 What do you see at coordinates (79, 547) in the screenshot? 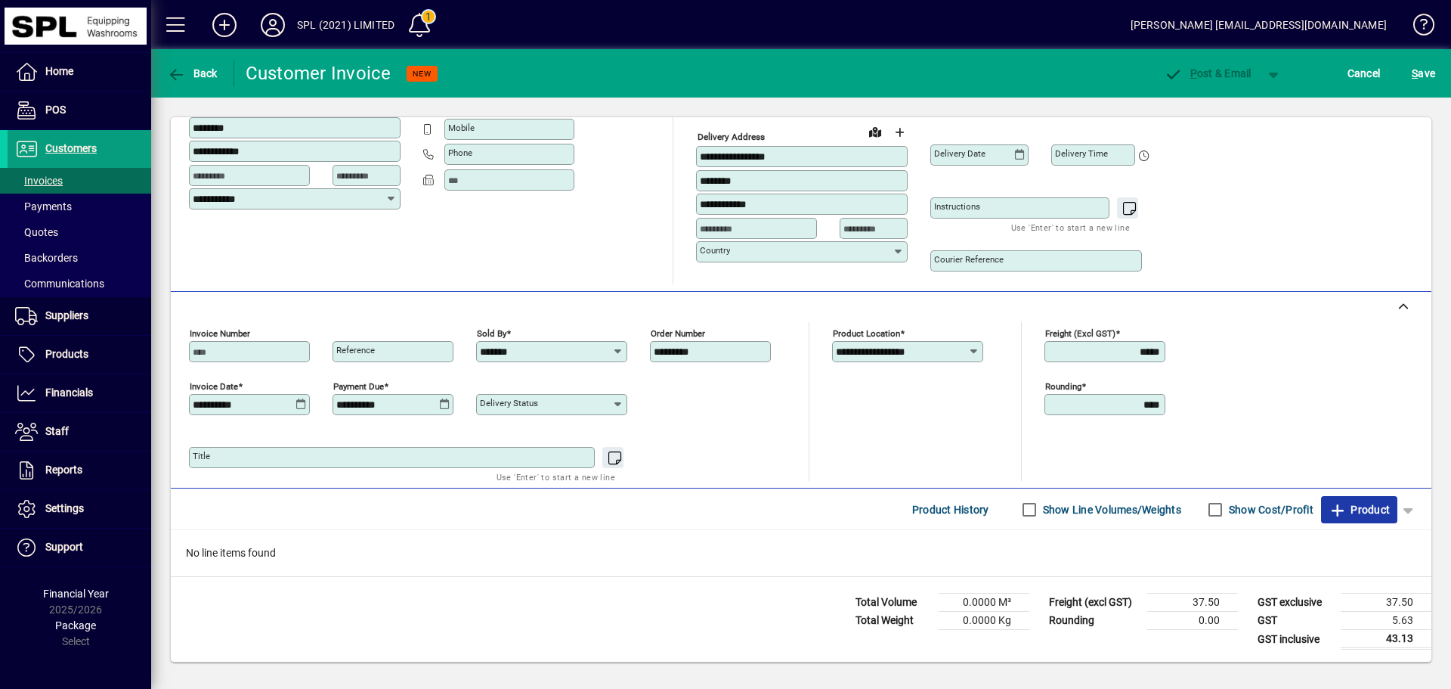
I see `a: Support` at bounding box center [79, 547].